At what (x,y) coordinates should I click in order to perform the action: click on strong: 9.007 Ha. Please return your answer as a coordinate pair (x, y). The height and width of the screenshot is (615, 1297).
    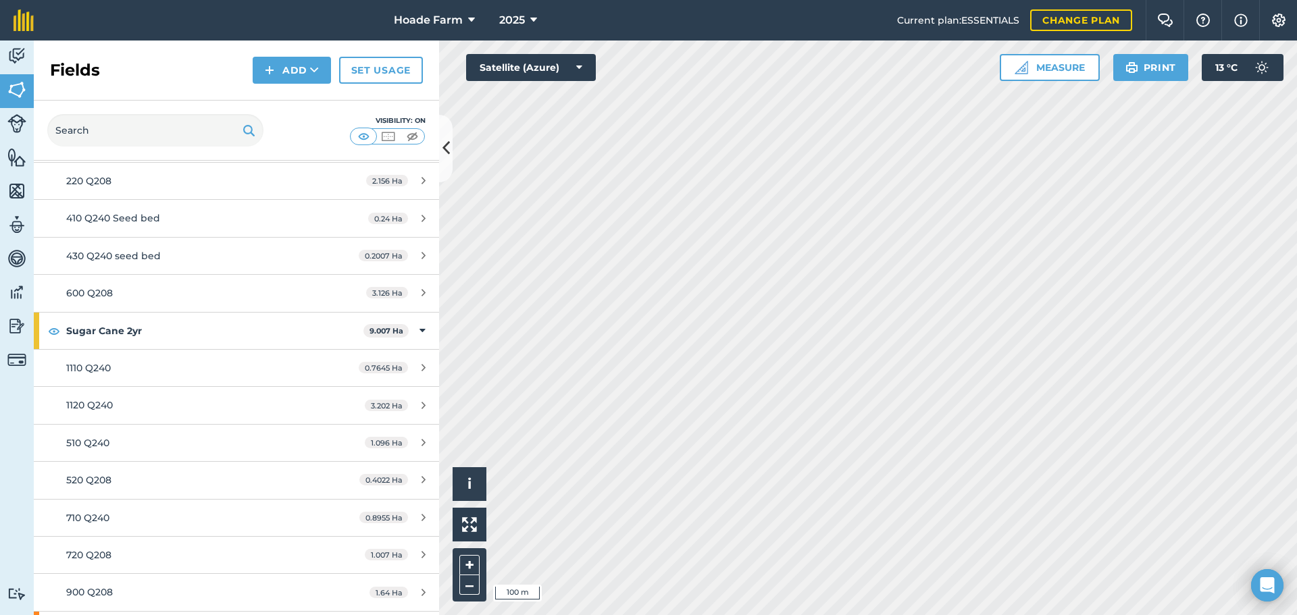
    Looking at the image, I should click on (386, 331).